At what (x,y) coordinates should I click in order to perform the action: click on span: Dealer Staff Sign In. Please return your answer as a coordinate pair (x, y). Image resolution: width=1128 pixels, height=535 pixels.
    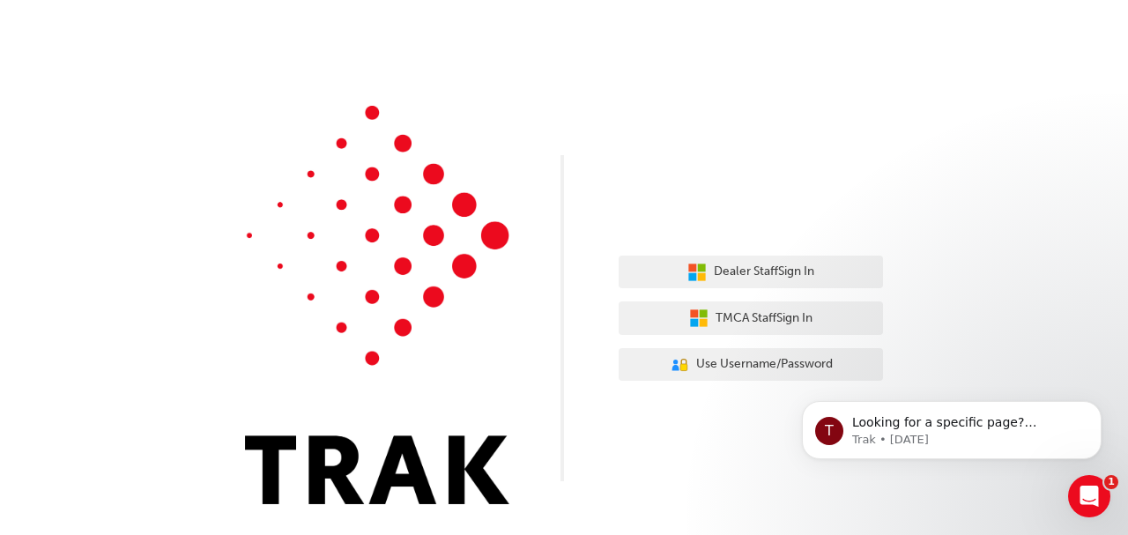
    Looking at the image, I should click on (764, 272).